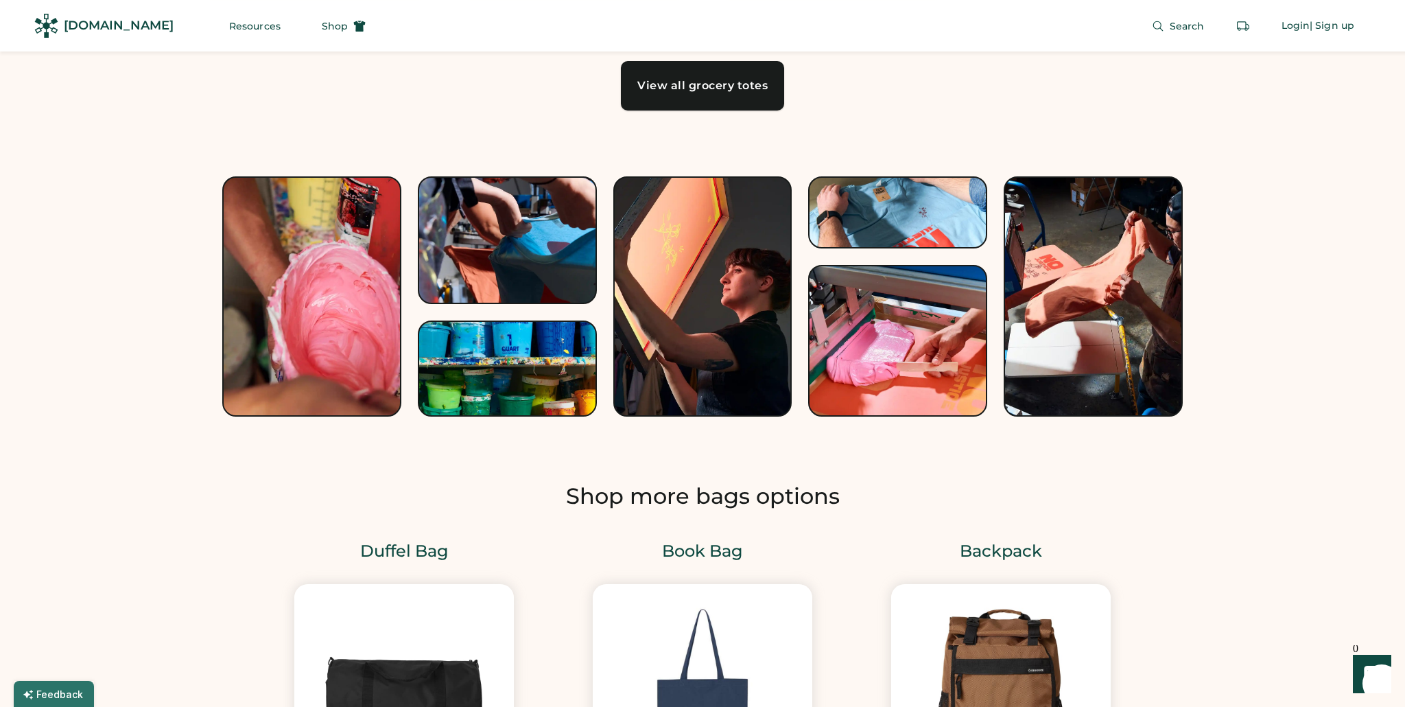  What do you see at coordinates (344, 26) in the screenshot?
I see `button: Shop` at bounding box center [344, 26].